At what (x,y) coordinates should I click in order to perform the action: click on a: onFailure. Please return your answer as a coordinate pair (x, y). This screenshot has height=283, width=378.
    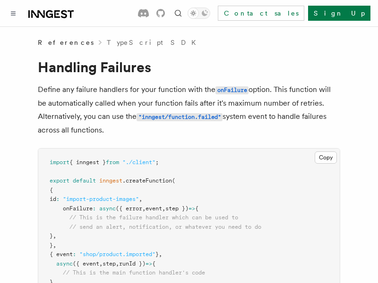
    Looking at the image, I should click on (232, 89).